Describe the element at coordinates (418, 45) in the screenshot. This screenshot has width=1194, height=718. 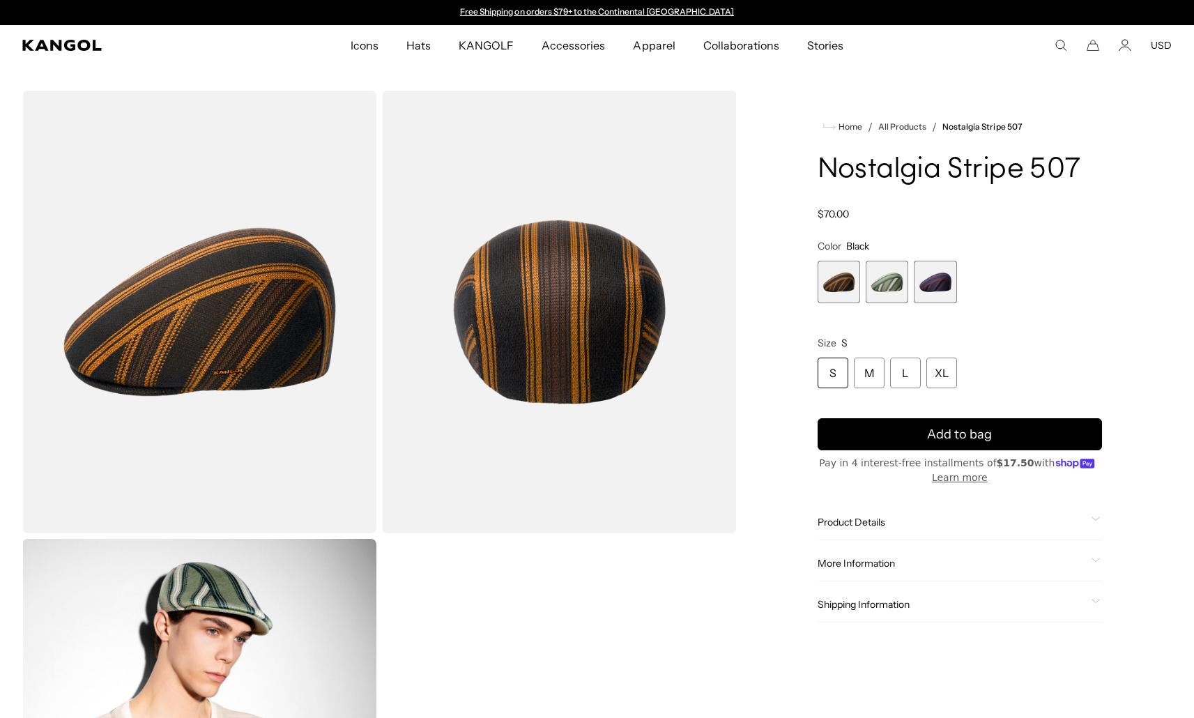
I see `a: Hats` at that location.